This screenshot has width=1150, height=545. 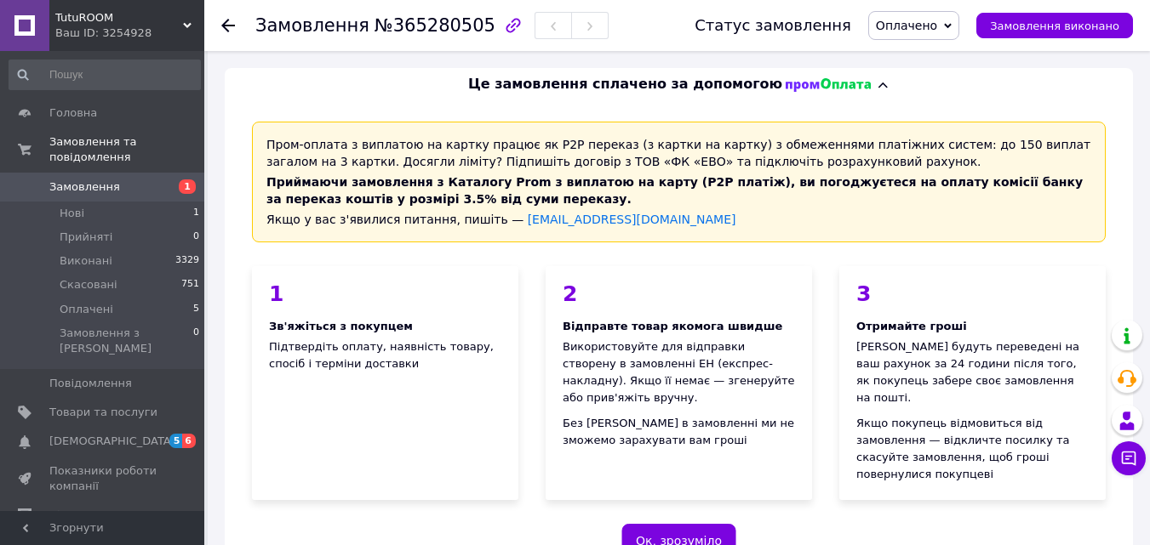 I want to click on span: Нові, so click(x=71, y=214).